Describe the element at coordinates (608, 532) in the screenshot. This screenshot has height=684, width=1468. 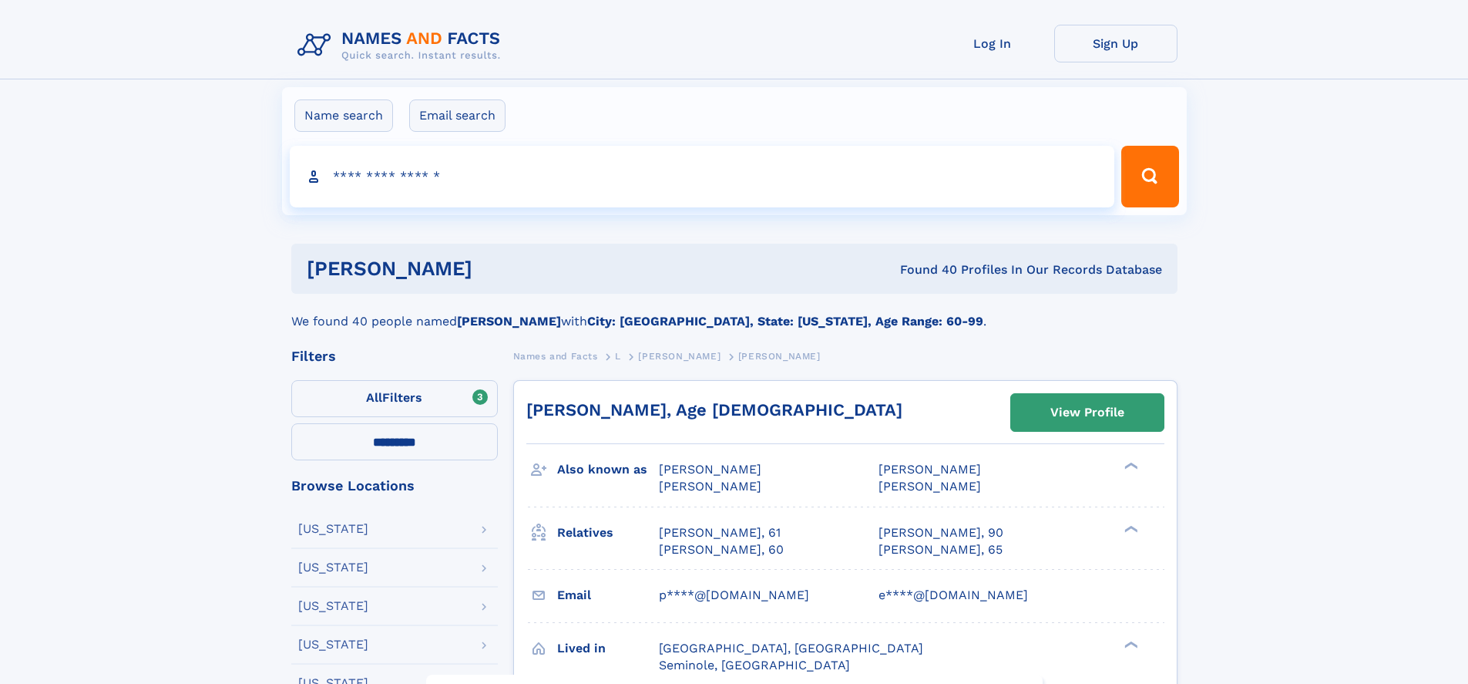
I see `h3: Relatives` at that location.